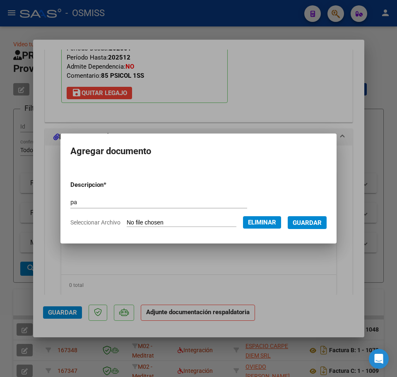  What do you see at coordinates (109, 185) in the screenshot?
I see `p: Descripcion` at bounding box center [109, 185].